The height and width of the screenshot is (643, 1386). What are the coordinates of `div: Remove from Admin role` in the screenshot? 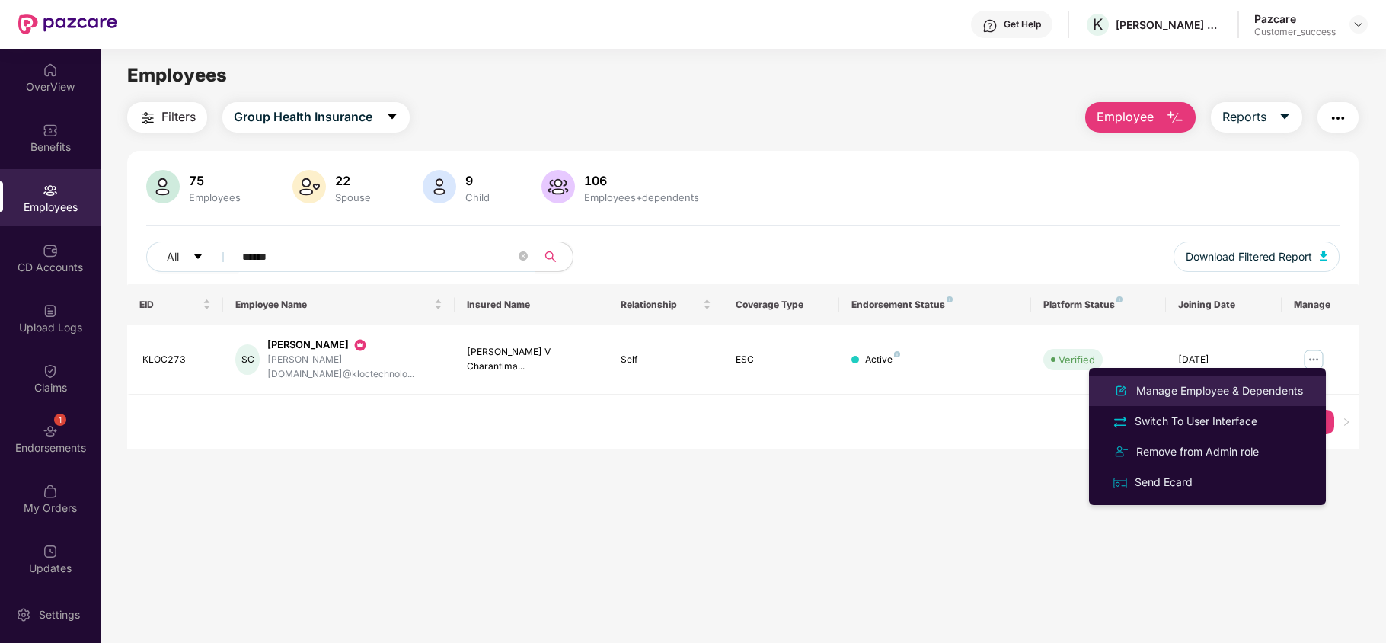 It's located at (1197, 452).